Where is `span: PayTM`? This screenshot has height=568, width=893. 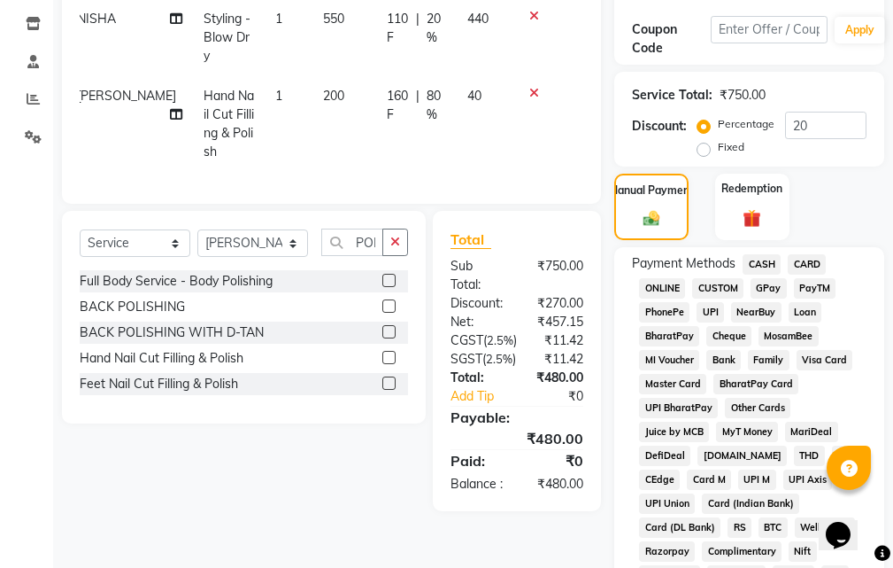 span: PayTM is located at coordinates (815, 288).